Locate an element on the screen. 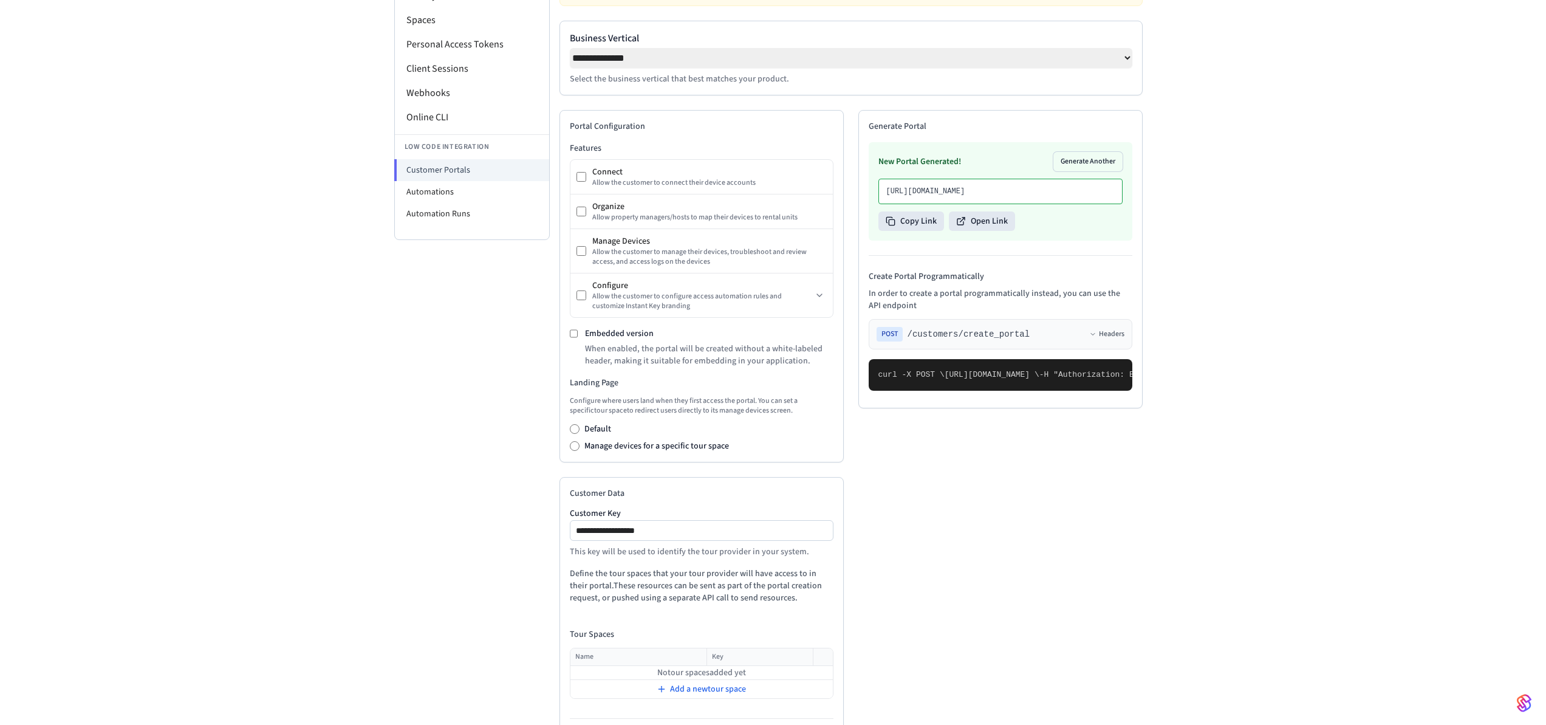  p: Define the tour spaces that your tour provider will have access to in their portal. These resourc... is located at coordinates (701, 585).